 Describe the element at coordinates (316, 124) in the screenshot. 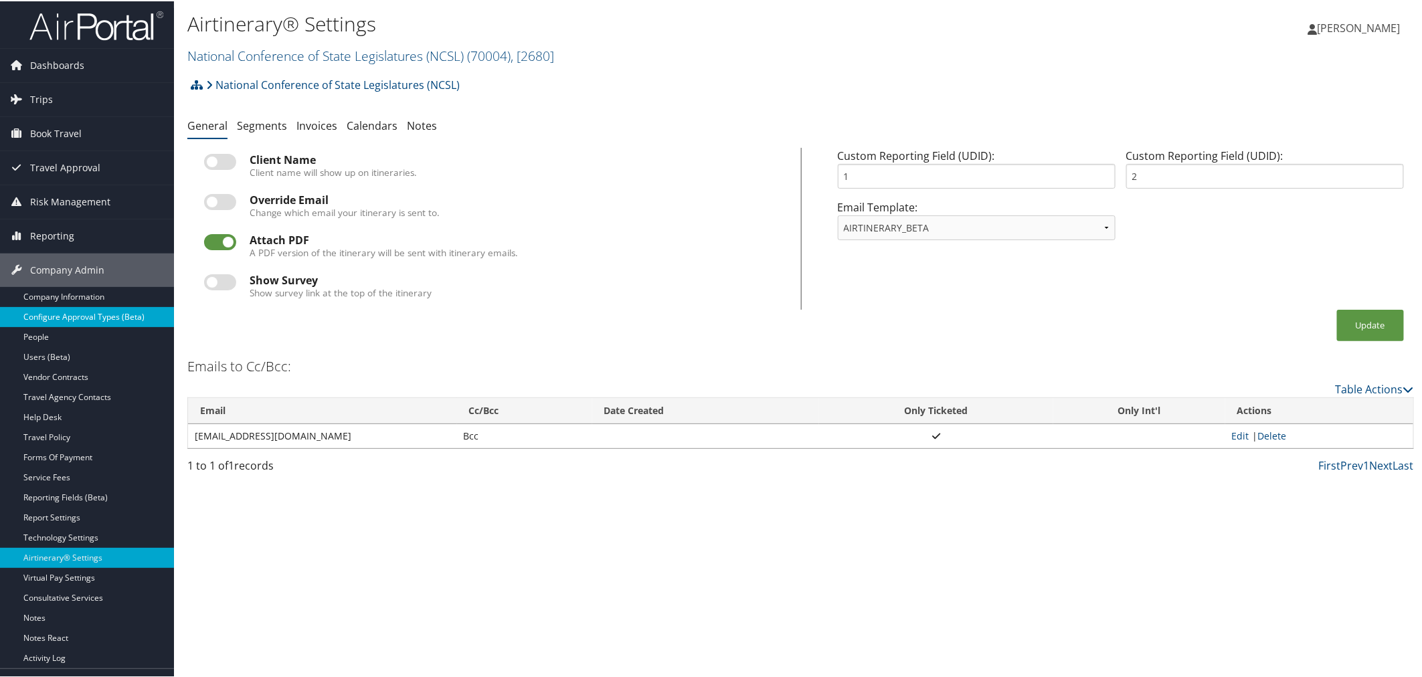

I see `a: Invoices` at that location.